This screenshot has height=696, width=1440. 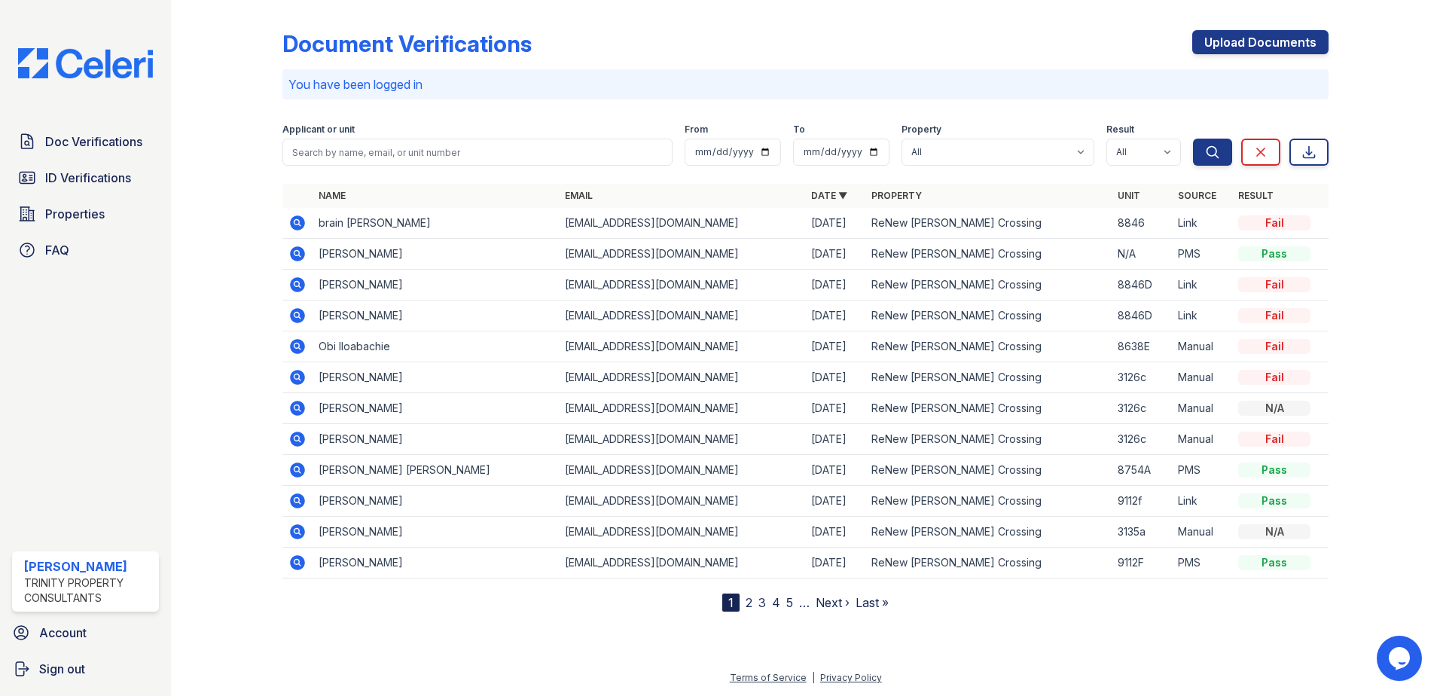 What do you see at coordinates (85, 142) in the screenshot?
I see `a: Doc Verifications` at bounding box center [85, 142].